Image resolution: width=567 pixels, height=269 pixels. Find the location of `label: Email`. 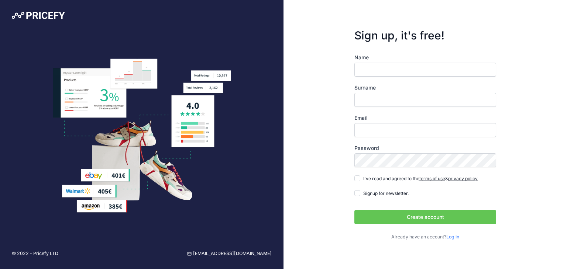

label: Email is located at coordinates (425, 118).